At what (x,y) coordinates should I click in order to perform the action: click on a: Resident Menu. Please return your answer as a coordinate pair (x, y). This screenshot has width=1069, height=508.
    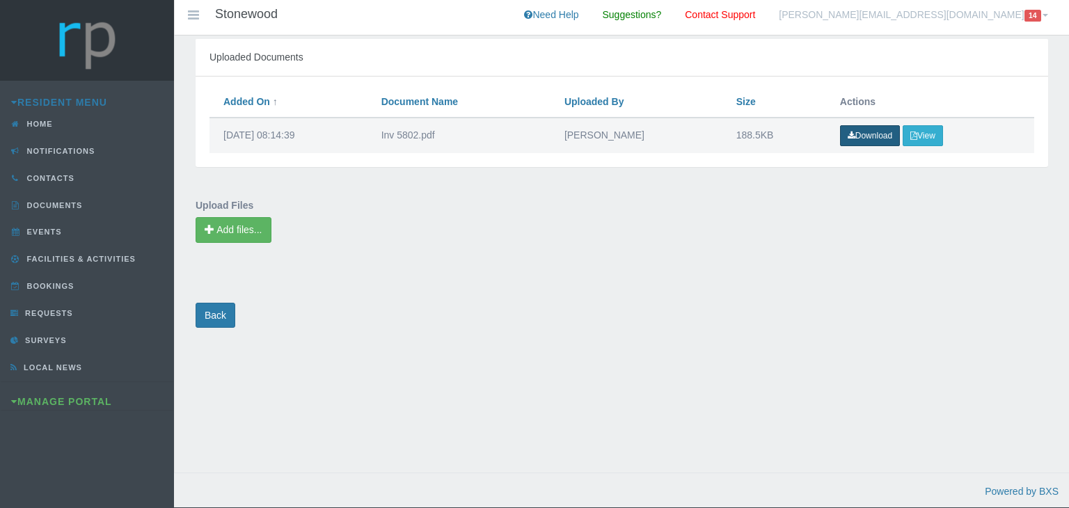
    Looking at the image, I should click on (59, 102).